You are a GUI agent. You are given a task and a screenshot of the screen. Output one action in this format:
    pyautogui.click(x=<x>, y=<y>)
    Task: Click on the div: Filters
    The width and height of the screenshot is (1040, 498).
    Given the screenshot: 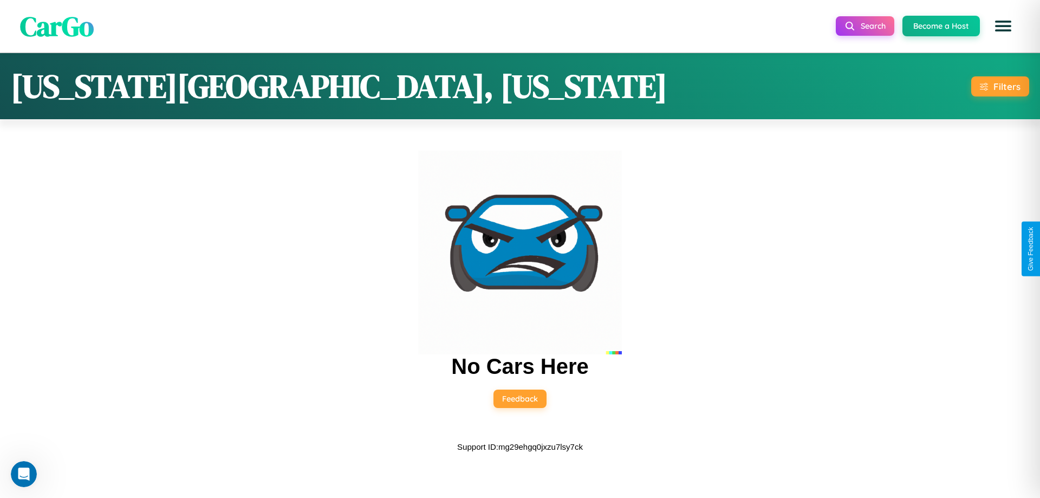 What is the action you would take?
    pyautogui.click(x=1007, y=86)
    